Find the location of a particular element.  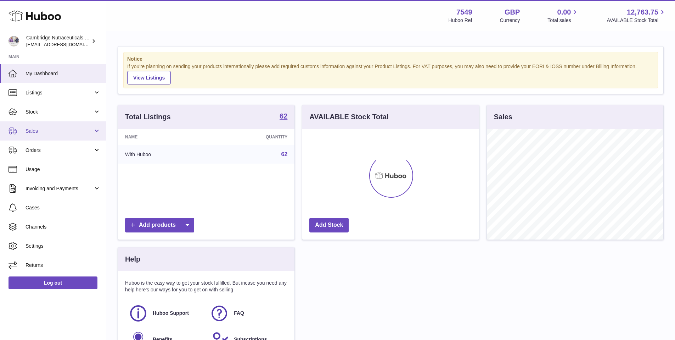

th: Quantity is located at coordinates (253, 137).